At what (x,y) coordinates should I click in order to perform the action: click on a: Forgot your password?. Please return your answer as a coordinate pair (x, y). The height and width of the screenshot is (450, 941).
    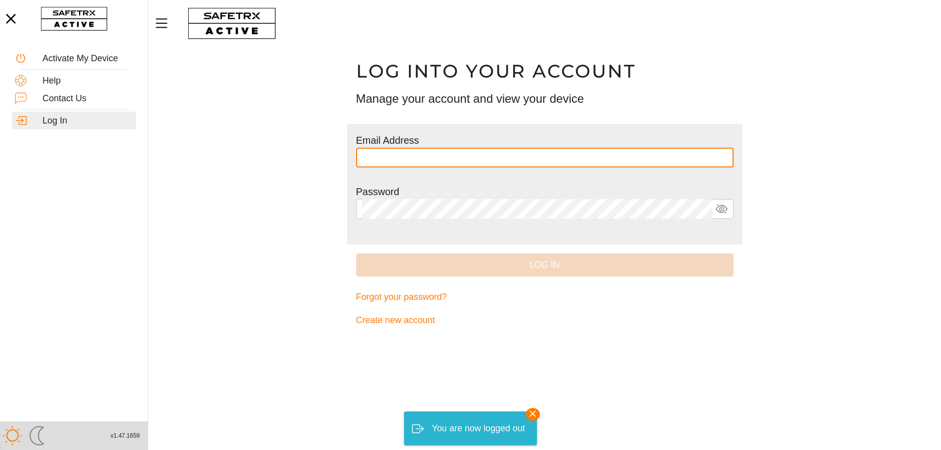
    Looking at the image, I should click on (545, 297).